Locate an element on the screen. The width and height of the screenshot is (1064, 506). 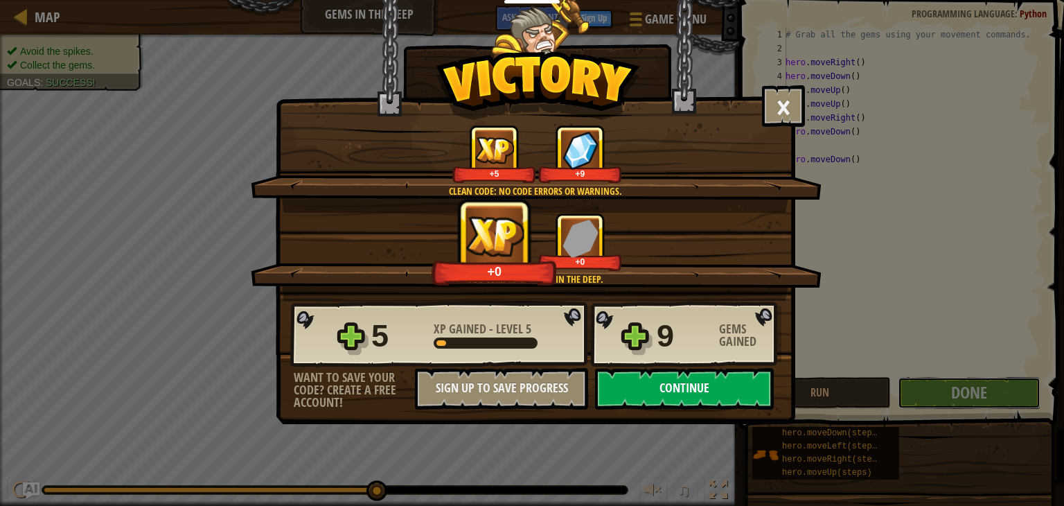
span: XP Gained is located at coordinates (461, 328).